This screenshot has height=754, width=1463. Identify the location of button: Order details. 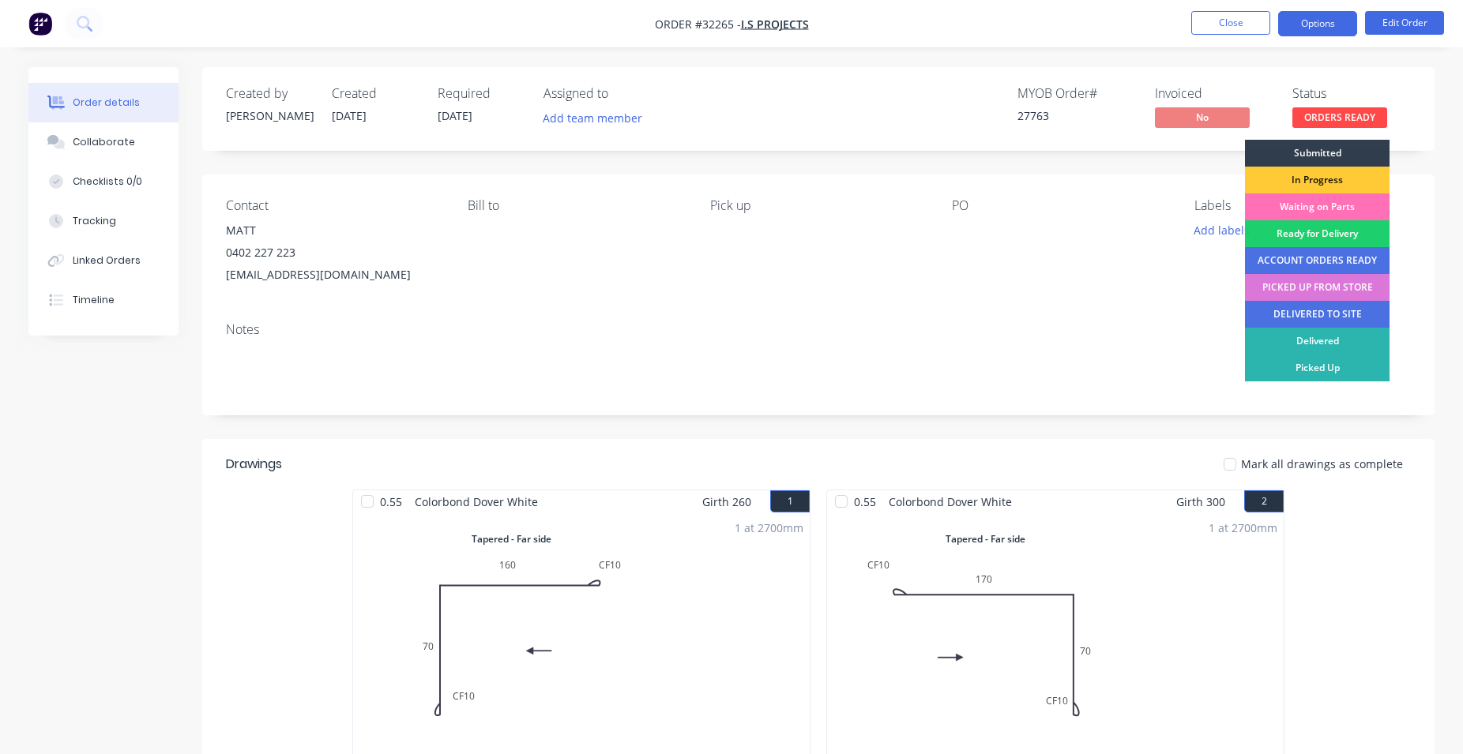
(103, 103).